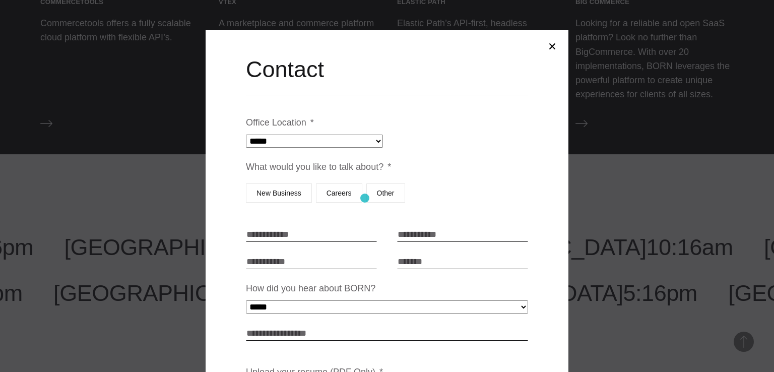 The width and height of the screenshot is (774, 372). Describe the element at coordinates (311, 288) in the screenshot. I see `label: How did you hear about BORN?` at that location.